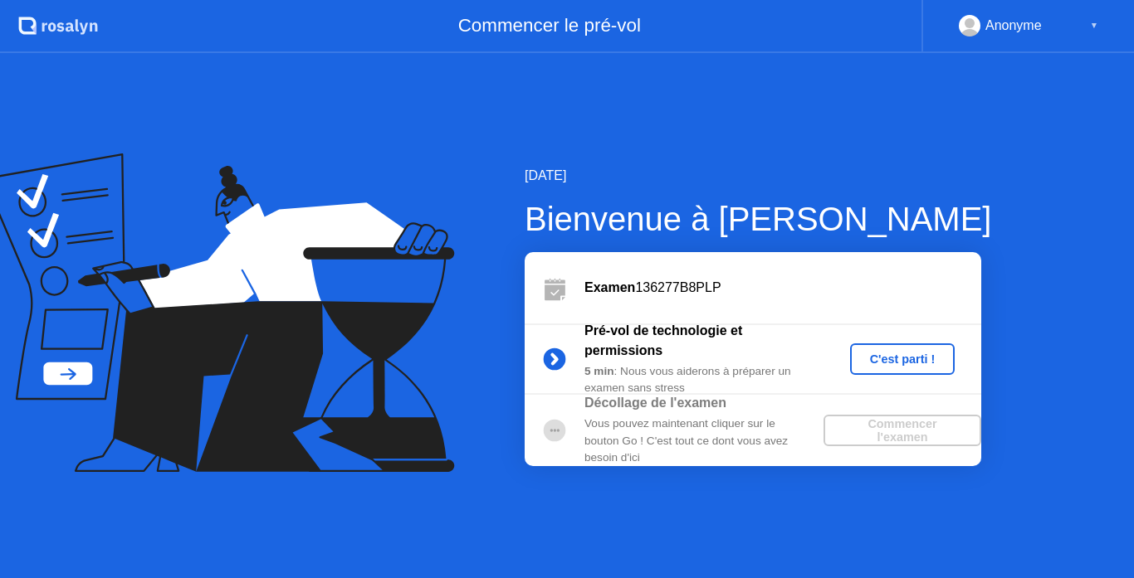  What do you see at coordinates (704, 380) in the screenshot?
I see `div: : Nous vous aiderons à préparer un examen sans stress` at bounding box center [704, 380].